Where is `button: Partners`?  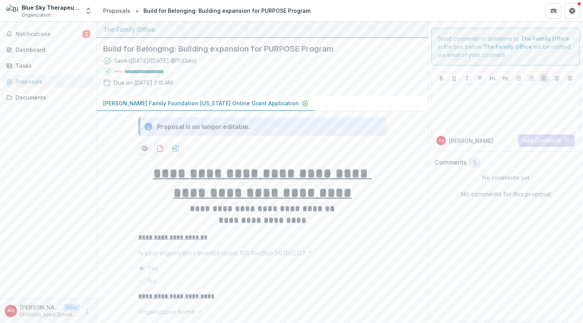
button: Partners is located at coordinates (554, 11).